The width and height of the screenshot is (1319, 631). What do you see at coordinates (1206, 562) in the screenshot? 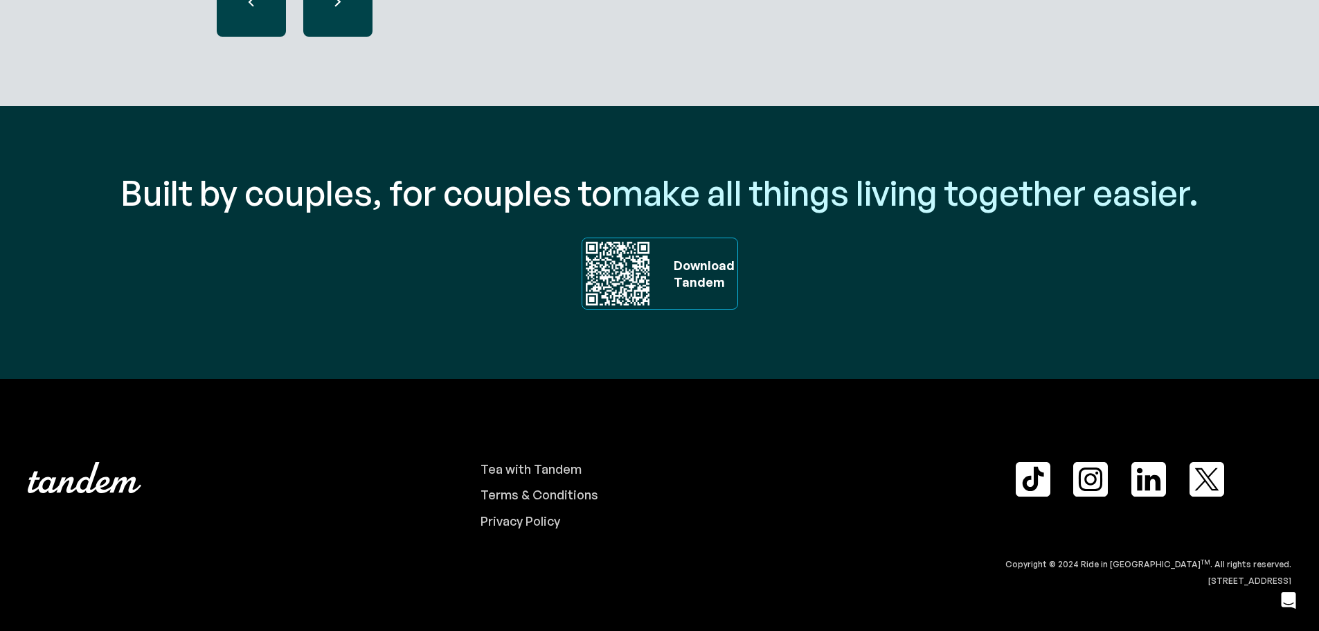
I see `sup: TM` at bounding box center [1206, 562].